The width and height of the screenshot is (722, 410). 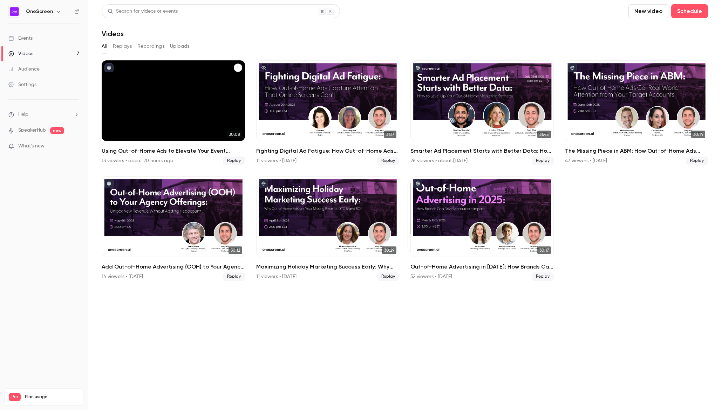 What do you see at coordinates (544, 134) in the screenshot?
I see `span: 31:45` at bounding box center [544, 134].